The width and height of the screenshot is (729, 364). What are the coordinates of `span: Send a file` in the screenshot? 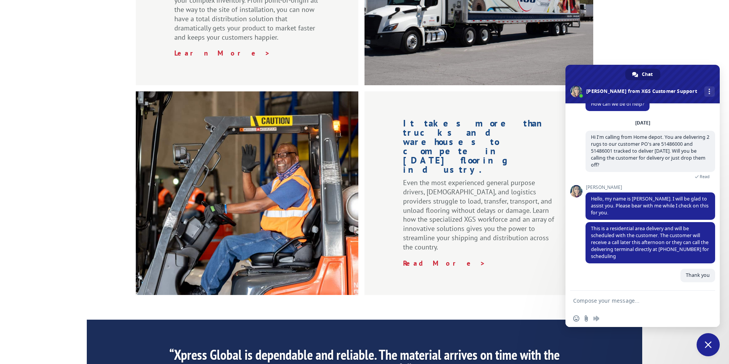 It's located at (586, 319).